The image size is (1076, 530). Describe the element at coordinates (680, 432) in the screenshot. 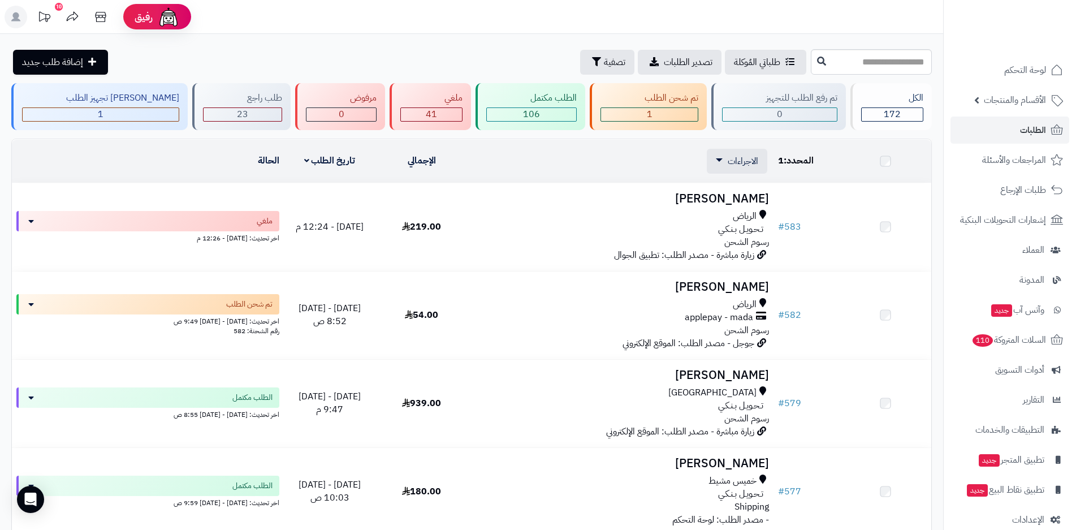

I see `span: زيارة مباشرة - مصدر الطلب: الموقع الإلكتروني` at that location.